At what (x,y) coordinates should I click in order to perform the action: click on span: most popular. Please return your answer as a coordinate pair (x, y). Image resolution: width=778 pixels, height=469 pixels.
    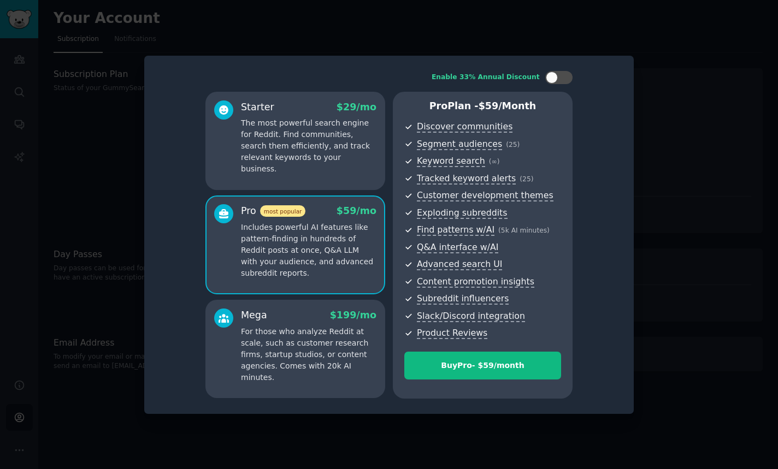
    Looking at the image, I should click on (283, 211).